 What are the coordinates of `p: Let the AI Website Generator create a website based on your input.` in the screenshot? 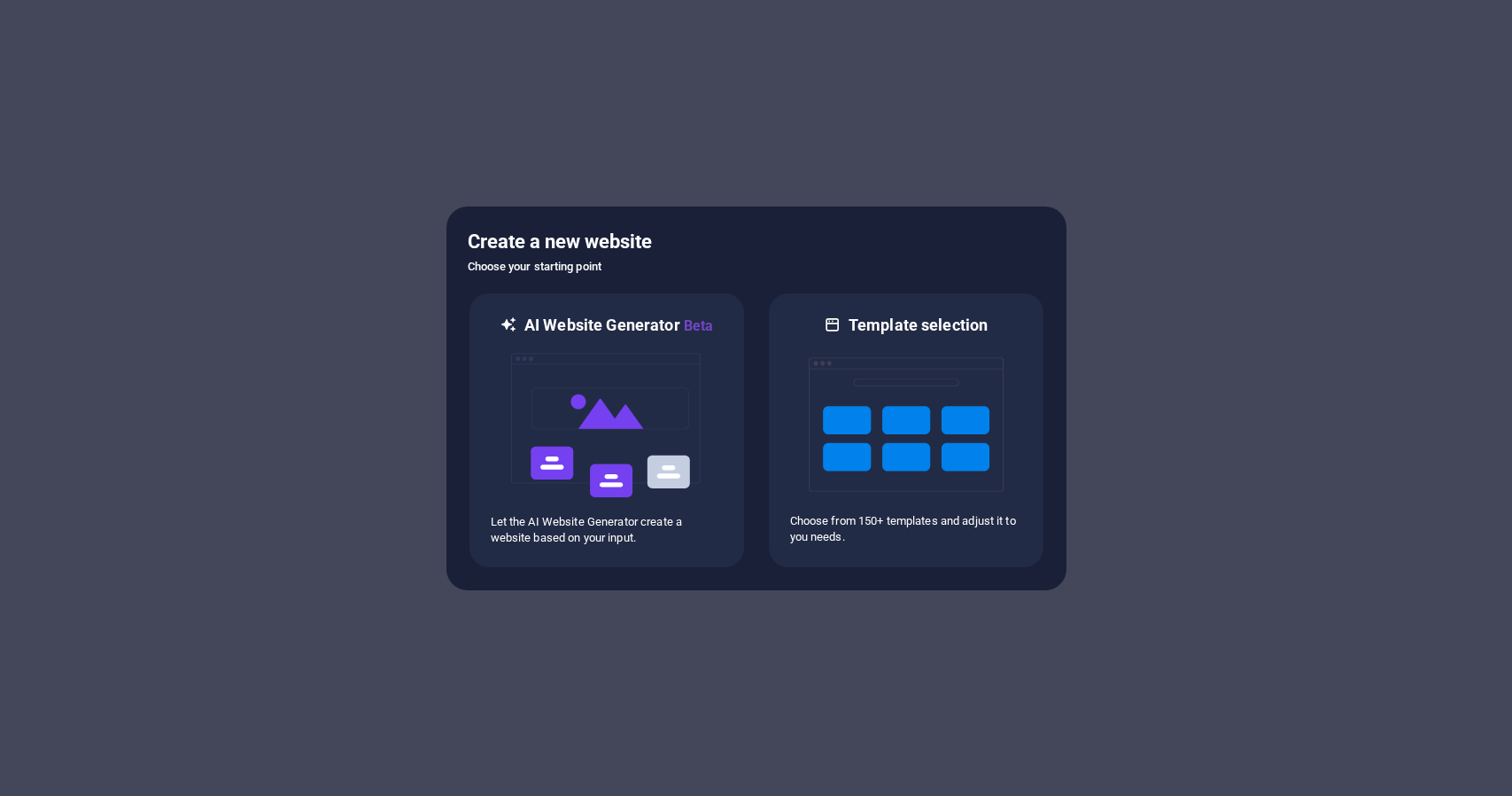 It's located at (606, 530).